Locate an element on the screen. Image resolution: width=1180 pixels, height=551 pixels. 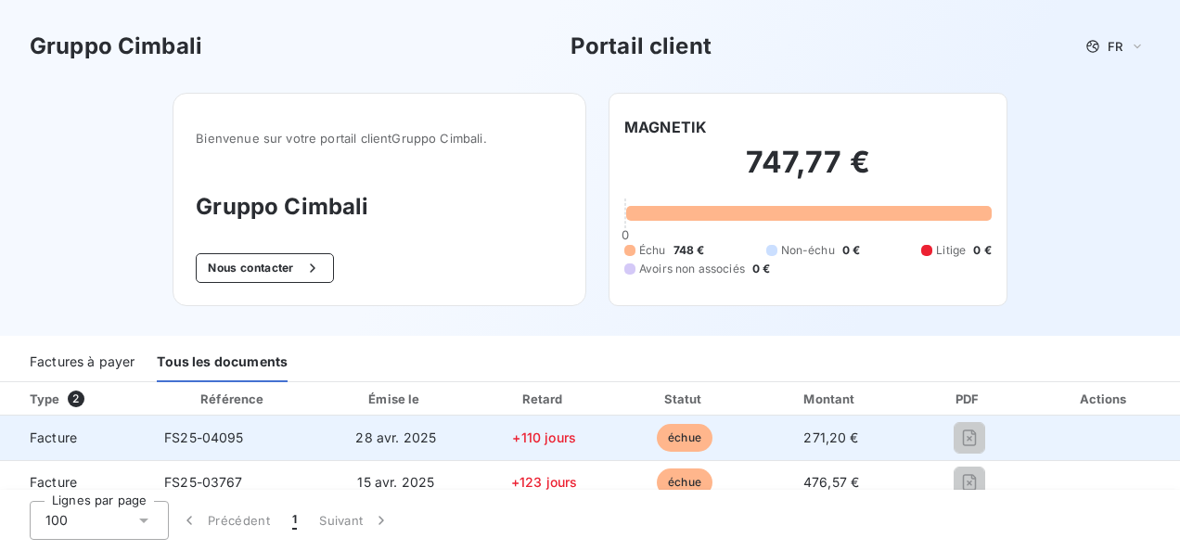
span: FR is located at coordinates (1115, 46).